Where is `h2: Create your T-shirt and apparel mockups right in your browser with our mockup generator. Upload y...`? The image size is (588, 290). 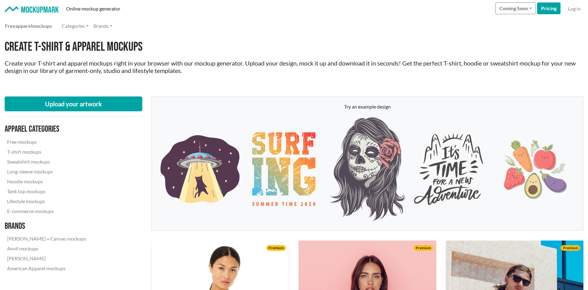 h2: Create your T-shirt and apparel mockups right in your browser with our mockup generator. Upload y... is located at coordinates (294, 67).